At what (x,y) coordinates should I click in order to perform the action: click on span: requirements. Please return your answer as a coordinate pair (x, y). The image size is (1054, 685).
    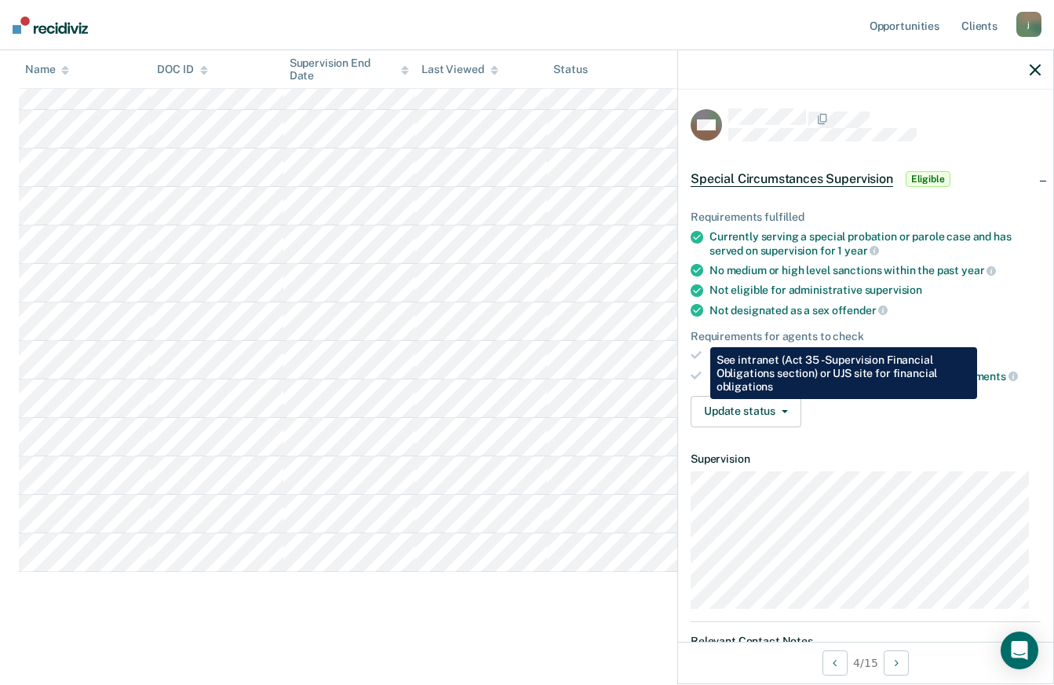
    Looking at the image, I should click on (978, 376).